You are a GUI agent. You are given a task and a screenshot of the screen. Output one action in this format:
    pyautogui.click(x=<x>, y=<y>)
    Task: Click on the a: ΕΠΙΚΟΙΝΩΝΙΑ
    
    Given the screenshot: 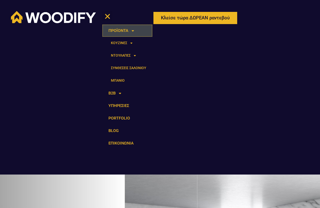 What is the action you would take?
    pyautogui.click(x=127, y=143)
    